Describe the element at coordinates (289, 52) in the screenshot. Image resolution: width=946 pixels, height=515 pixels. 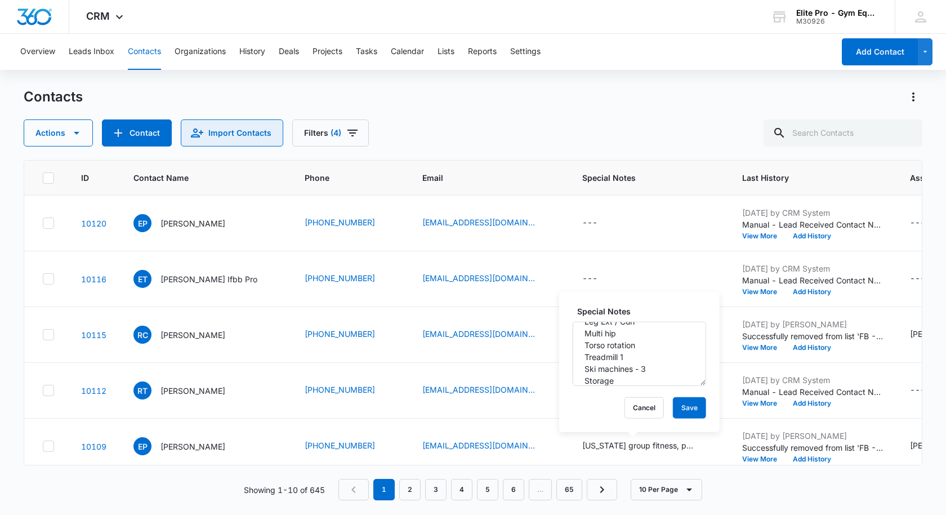
I see `button: Deals` at that location.